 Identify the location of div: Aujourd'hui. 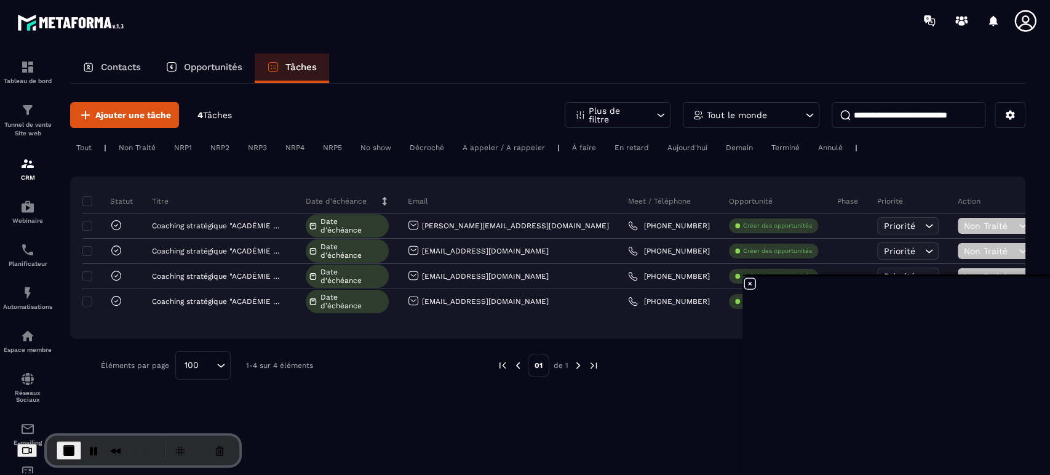
(687, 148).